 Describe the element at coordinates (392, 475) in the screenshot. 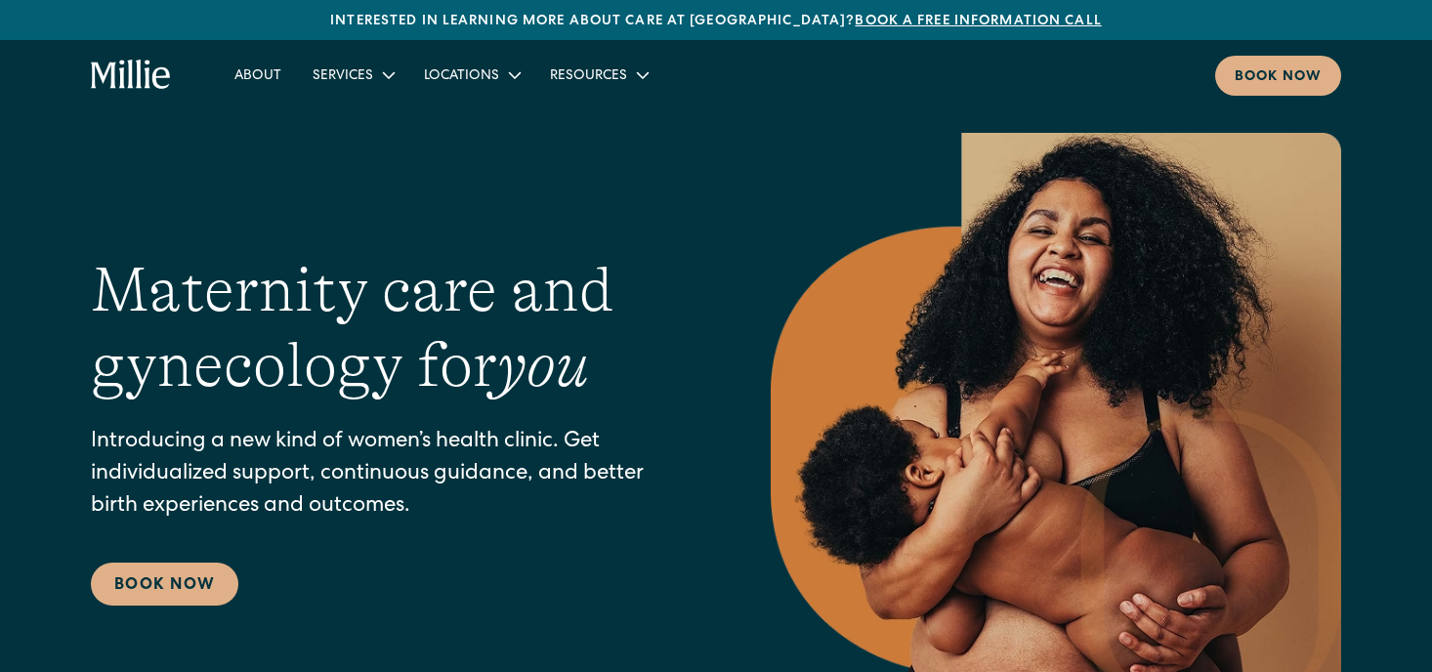

I see `p: Introducing a new kind of women’s health clinic. Get individualized support, continuous guidance,...` at that location.